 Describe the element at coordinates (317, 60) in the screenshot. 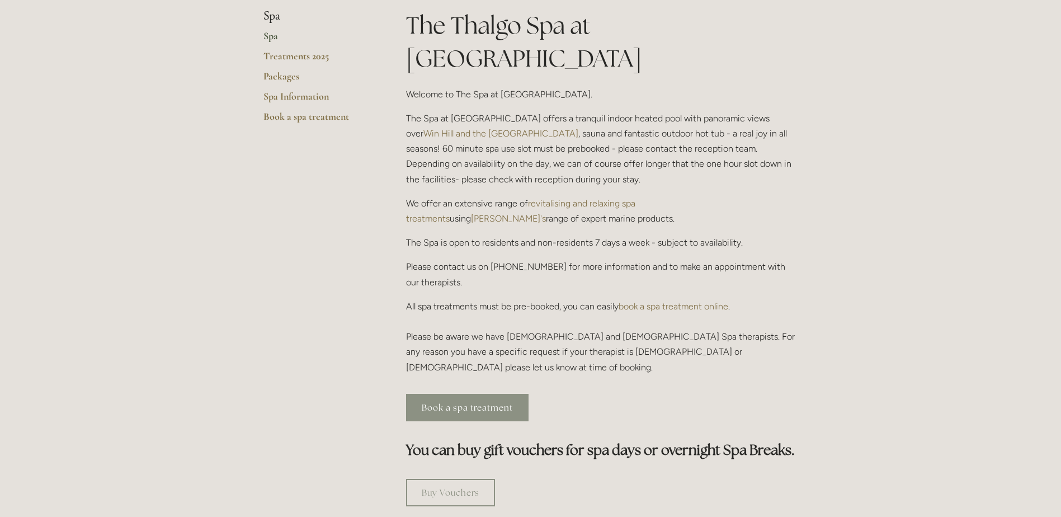

I see `a: Treatments 2025` at that location.